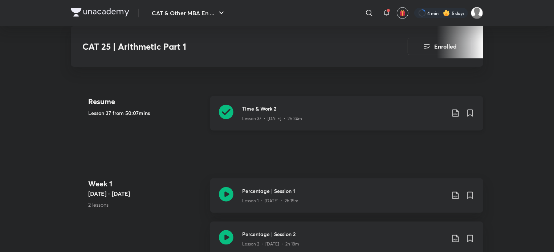 This screenshot has width=554, height=252. I want to click on button: CAT & Other MBA En ..., so click(189, 13).